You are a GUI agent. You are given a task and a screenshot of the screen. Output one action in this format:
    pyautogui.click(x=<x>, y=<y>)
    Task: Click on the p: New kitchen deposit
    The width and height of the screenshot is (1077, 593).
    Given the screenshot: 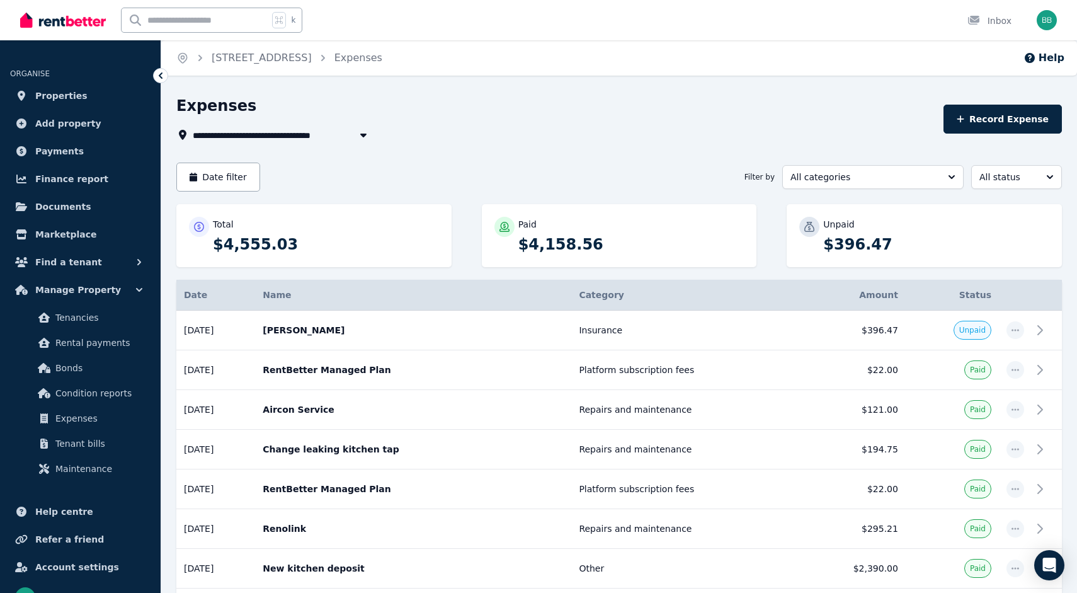 What is the action you would take?
    pyautogui.click(x=413, y=568)
    